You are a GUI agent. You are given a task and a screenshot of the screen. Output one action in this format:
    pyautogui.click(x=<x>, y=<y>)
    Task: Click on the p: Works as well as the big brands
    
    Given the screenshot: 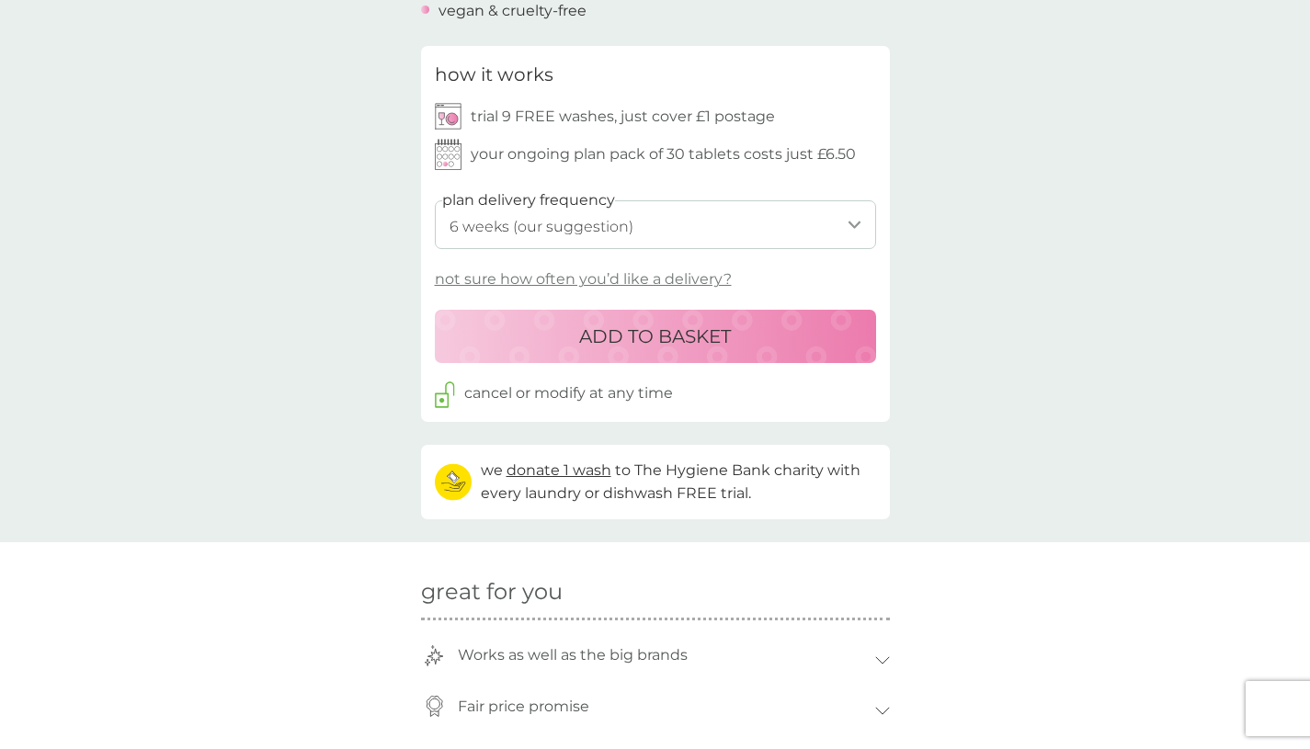 What is the action you would take?
    pyautogui.click(x=573, y=655)
    